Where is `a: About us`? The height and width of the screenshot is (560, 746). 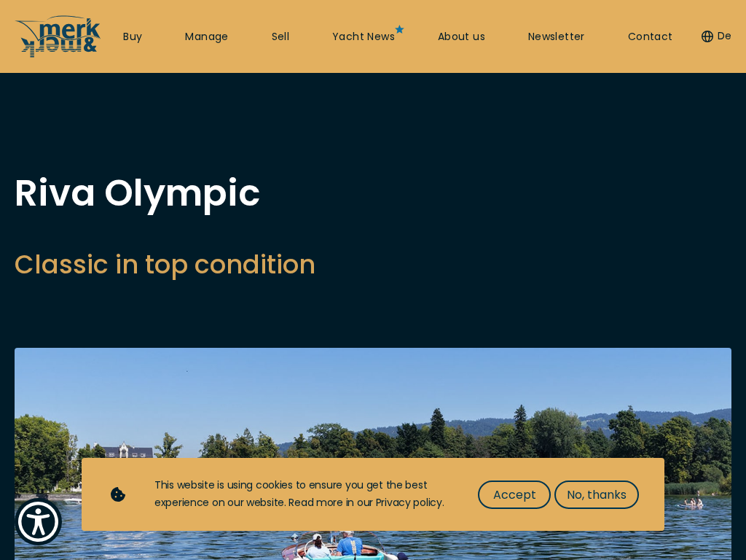 a: About us is located at coordinates (461, 37).